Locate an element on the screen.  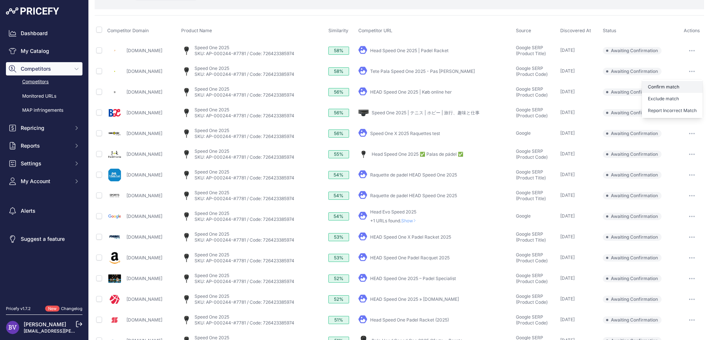
a: Head Speed One Padel Racket (2025) is located at coordinates (409, 319).